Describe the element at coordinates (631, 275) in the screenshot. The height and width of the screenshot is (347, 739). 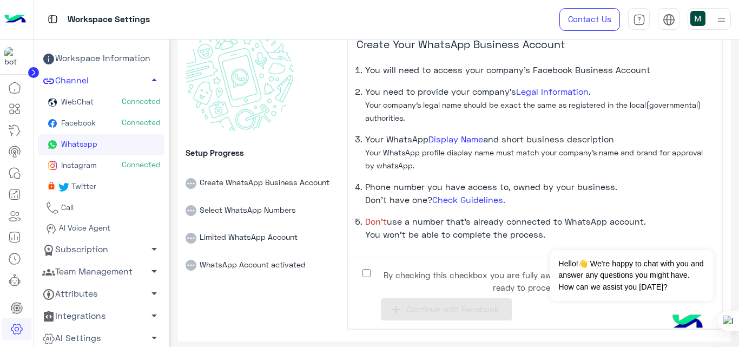
I see `span: Hello!👋 We're happy to chat with you and answer any questions you might have. How can we assist y...` at that location.